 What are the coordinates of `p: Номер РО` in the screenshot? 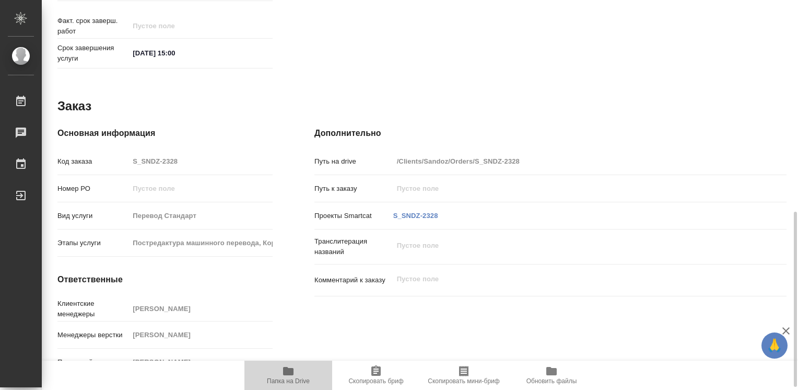 It's located at (93, 189).